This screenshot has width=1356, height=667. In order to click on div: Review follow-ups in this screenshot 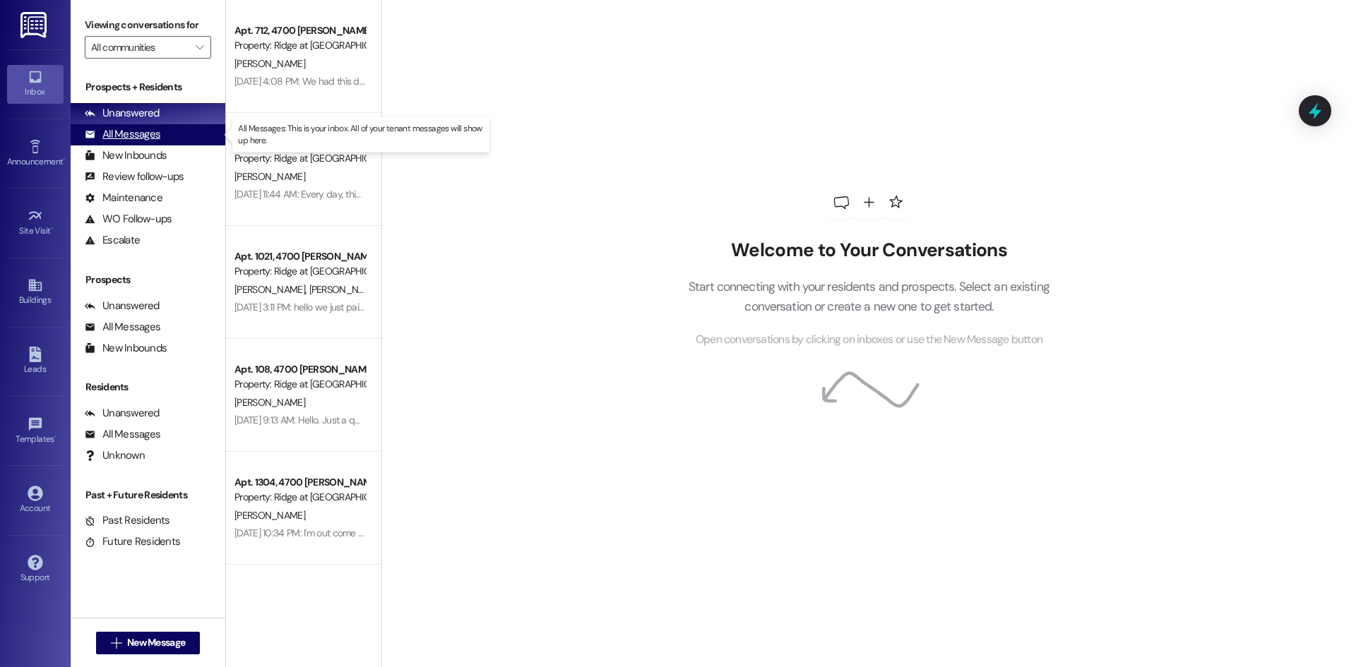, I will do `click(134, 177)`.